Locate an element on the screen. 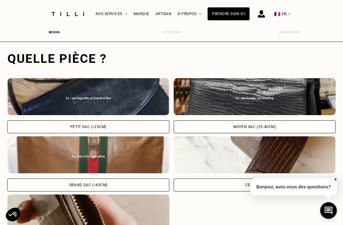 Image resolution: width=343 pixels, height=225 pixels. img: icône connexion is located at coordinates (261, 14).